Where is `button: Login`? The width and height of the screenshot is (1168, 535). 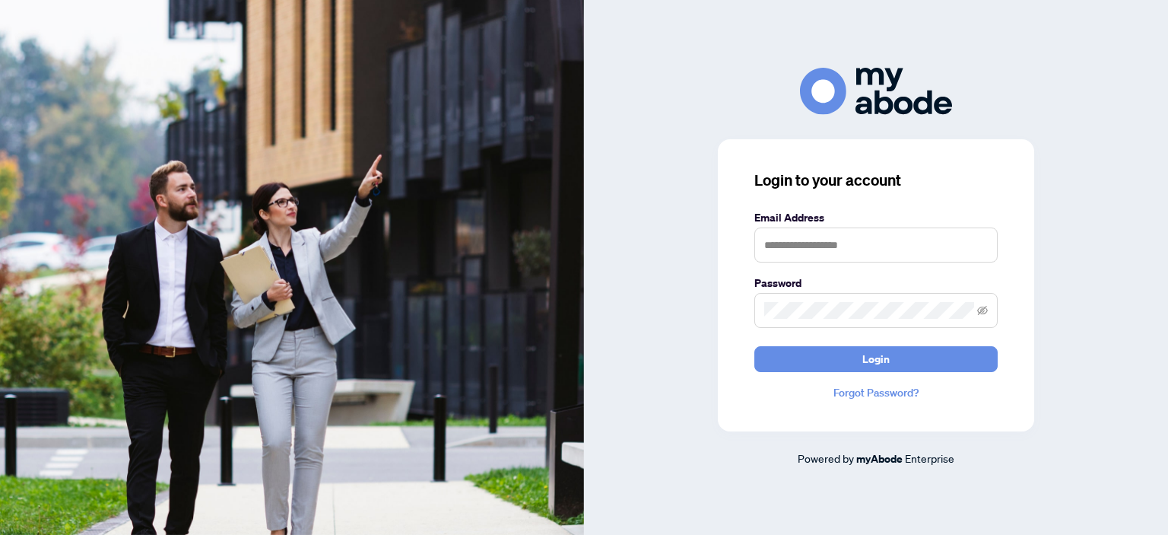
button: Login is located at coordinates (876, 359).